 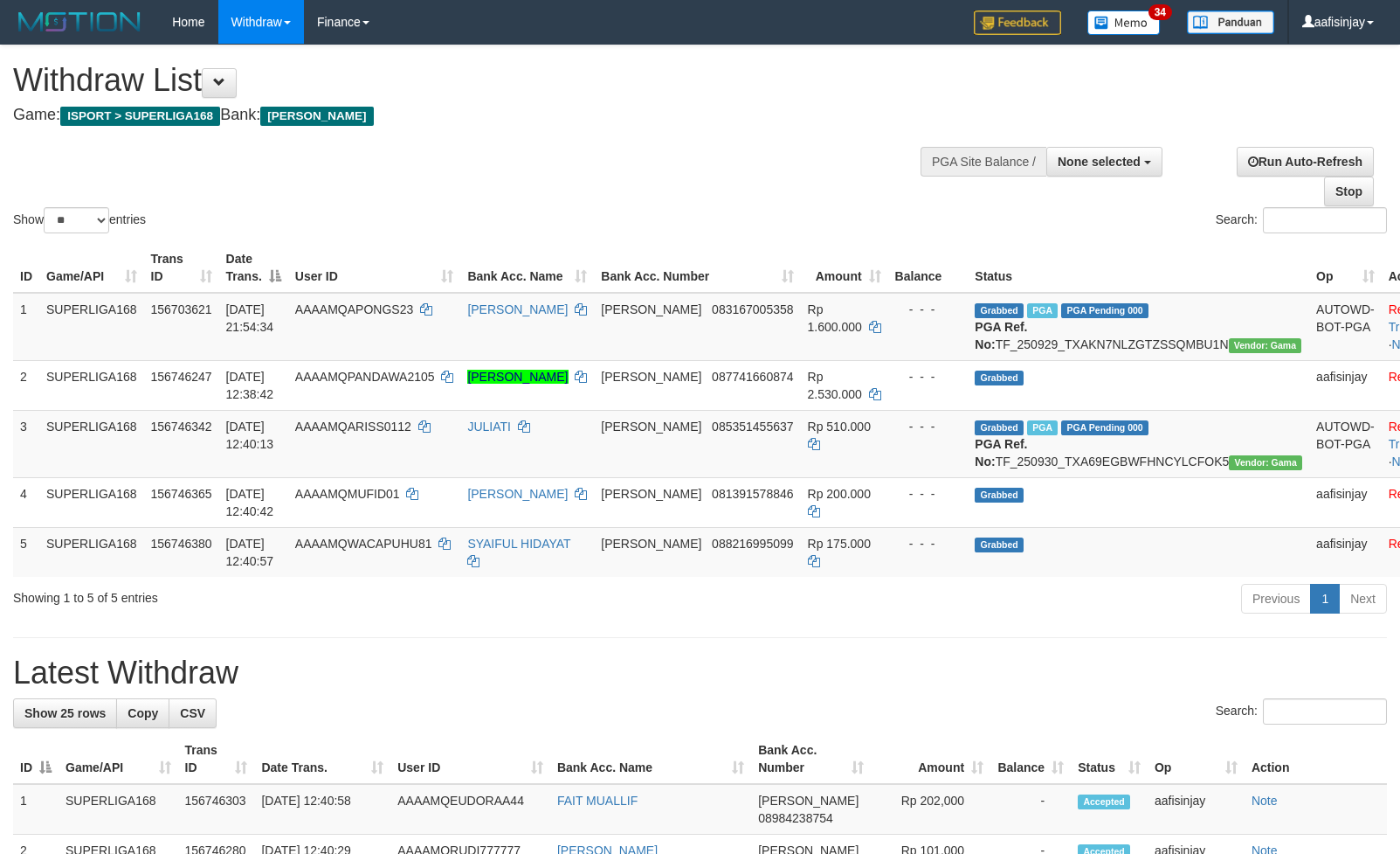 What do you see at coordinates (26, 501) in the screenshot?
I see `td: 4` at bounding box center [26, 501].